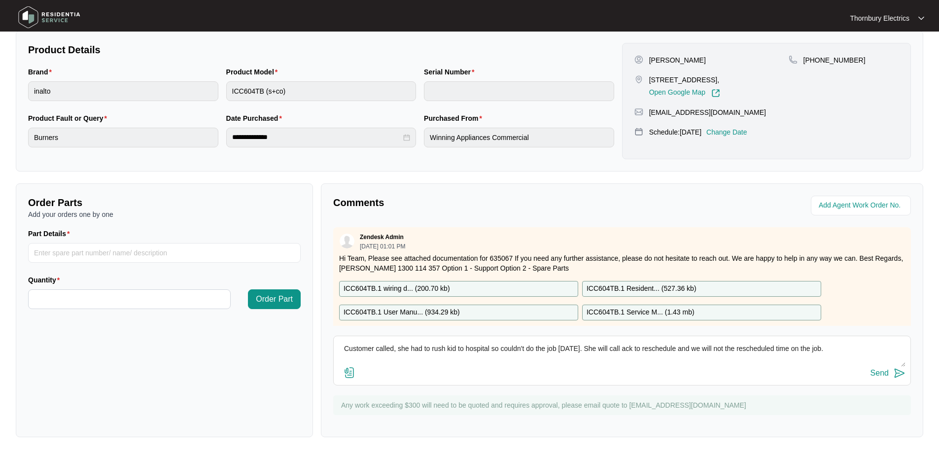 Image resolution: width=939 pixels, height=453 pixels. What do you see at coordinates (46, 280) in the screenshot?
I see `label: Quantity` at bounding box center [46, 280].